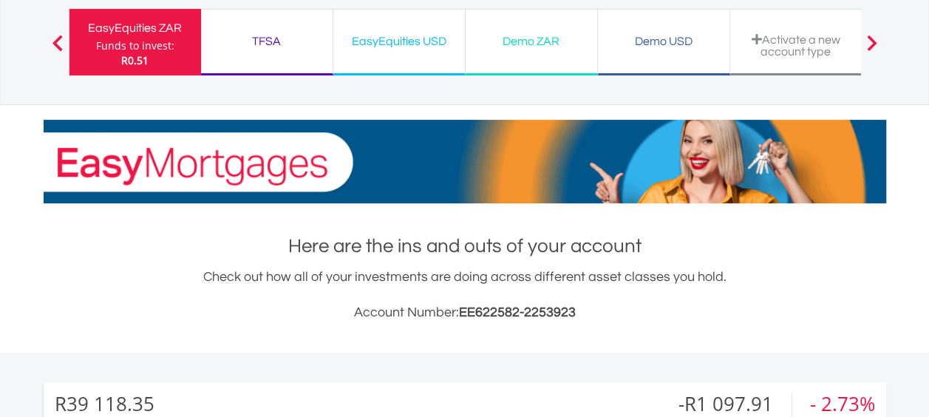 The image size is (929, 417). Describe the element at coordinates (465, 313) in the screenshot. I see `h3: Account Number:` at that location.